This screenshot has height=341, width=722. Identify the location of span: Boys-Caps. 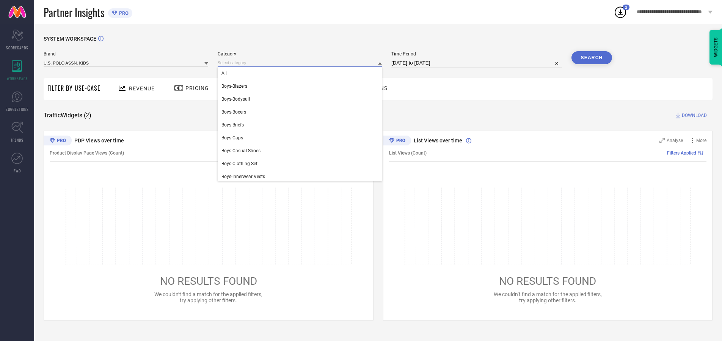
(232, 138).